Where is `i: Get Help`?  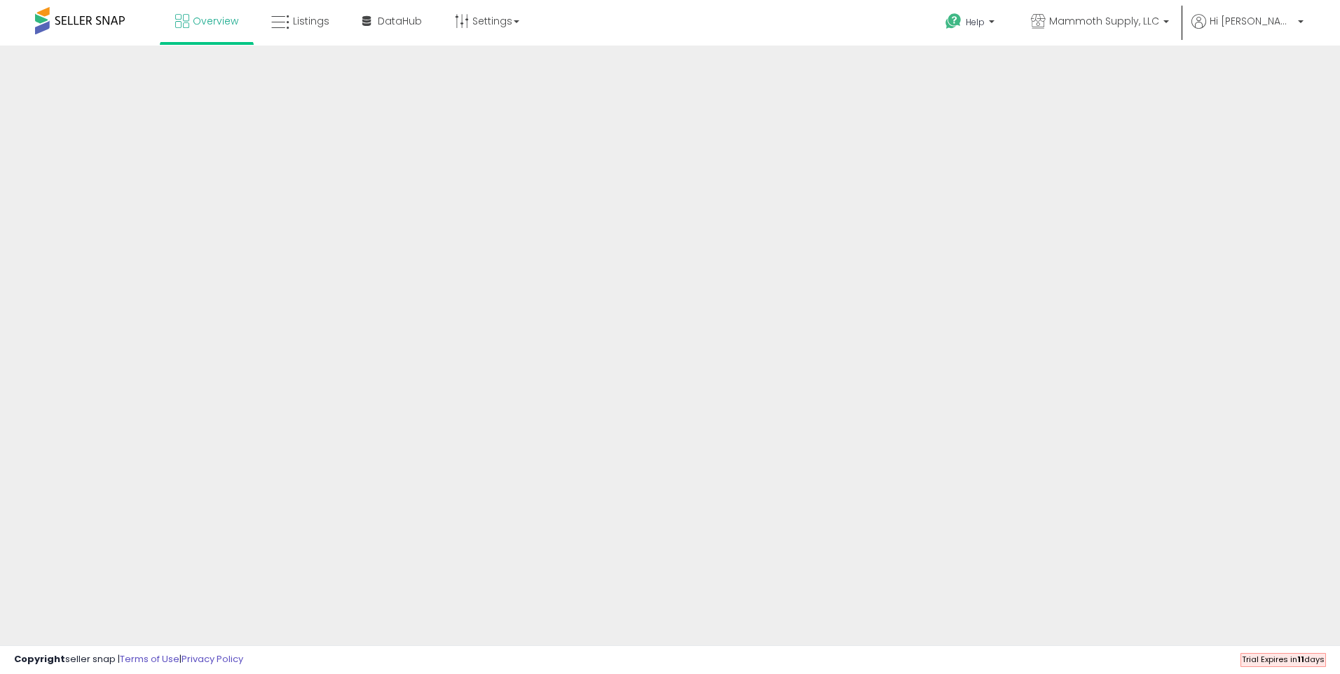
i: Get Help is located at coordinates (953, 21).